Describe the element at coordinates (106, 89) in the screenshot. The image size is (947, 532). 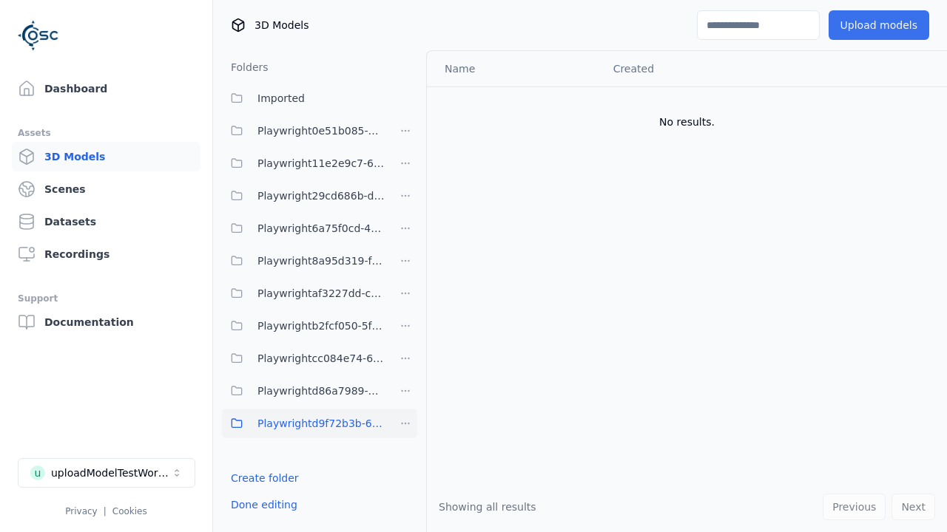
I see `a: Dashboard` at that location.